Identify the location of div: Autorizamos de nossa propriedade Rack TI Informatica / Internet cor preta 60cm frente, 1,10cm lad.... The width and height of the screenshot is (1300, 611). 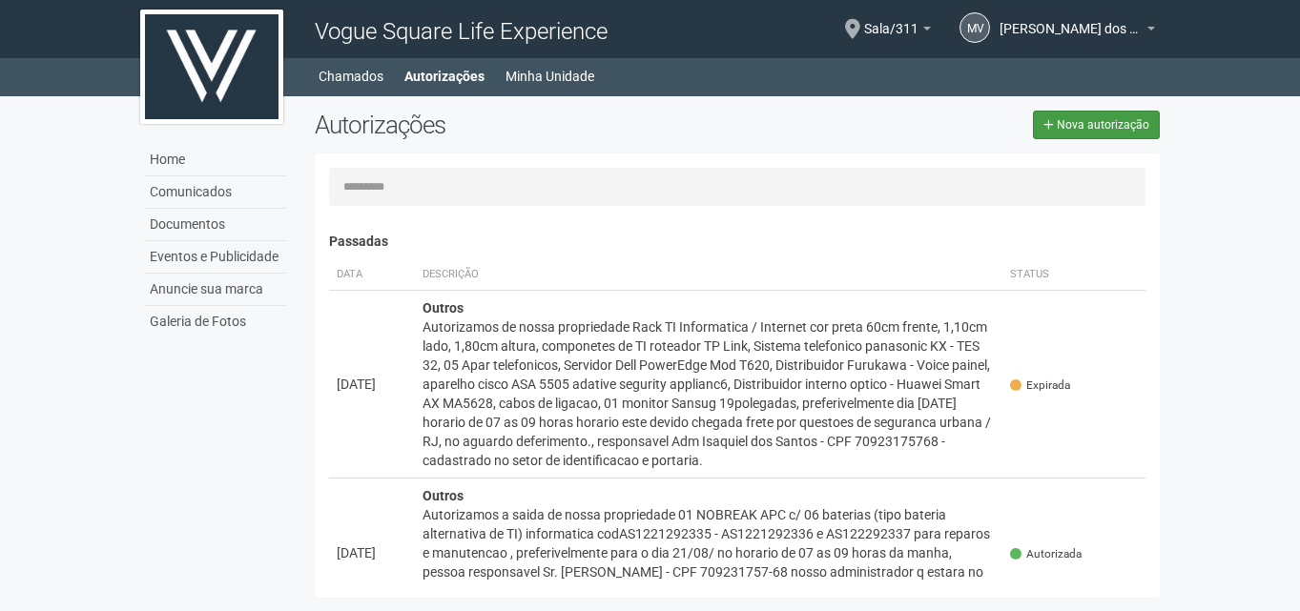
(708, 394).